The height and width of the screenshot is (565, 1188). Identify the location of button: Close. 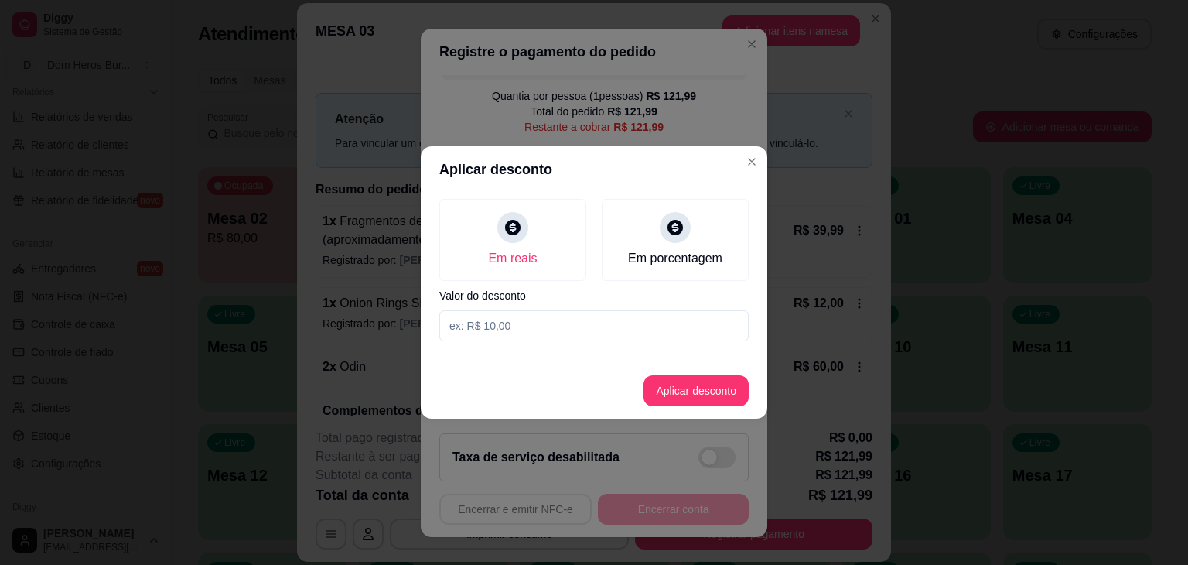
(752, 162).